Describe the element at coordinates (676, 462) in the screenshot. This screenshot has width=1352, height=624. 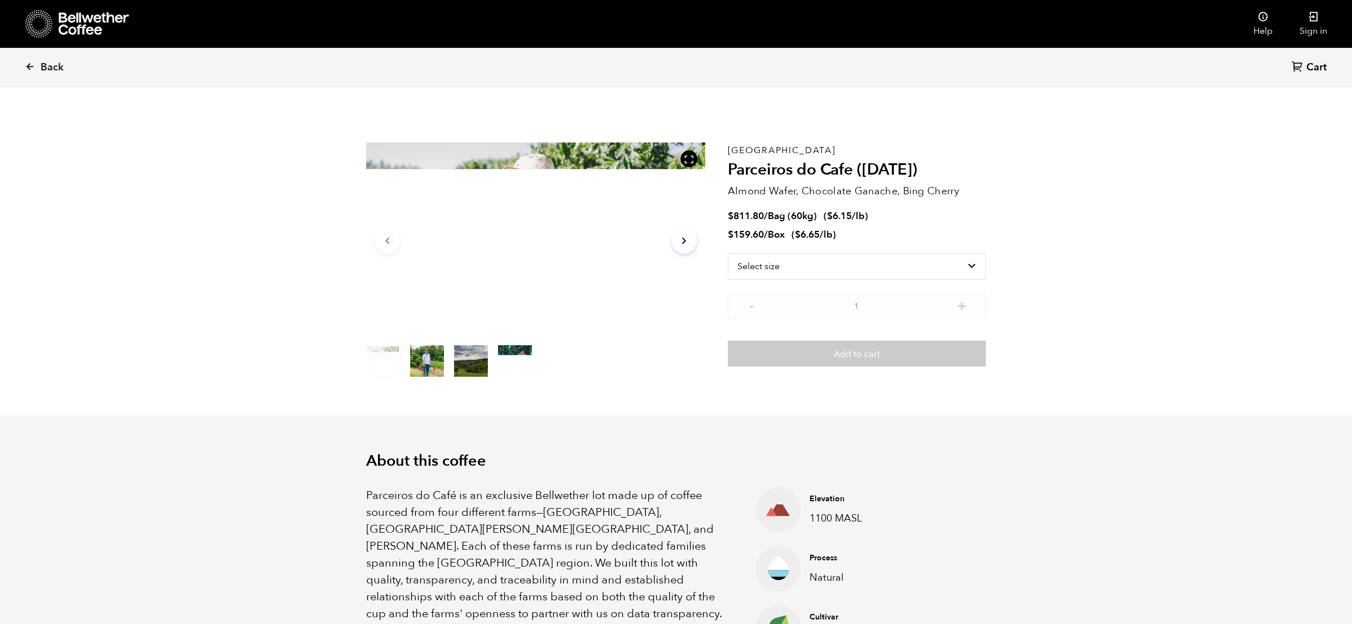
I see `h2: About this coffee` at that location.